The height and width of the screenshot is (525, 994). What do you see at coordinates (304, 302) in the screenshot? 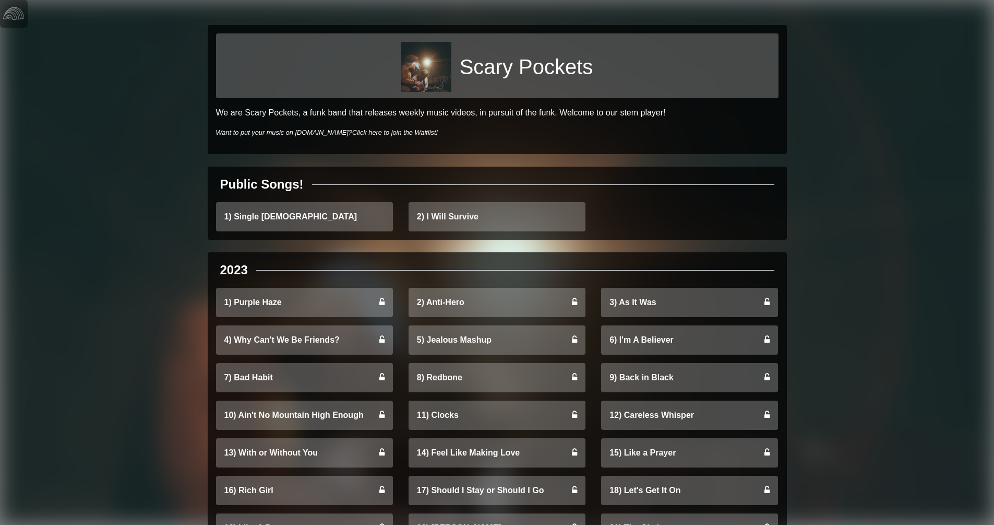
I see `a: 1) Purple Haze` at bounding box center [304, 302].